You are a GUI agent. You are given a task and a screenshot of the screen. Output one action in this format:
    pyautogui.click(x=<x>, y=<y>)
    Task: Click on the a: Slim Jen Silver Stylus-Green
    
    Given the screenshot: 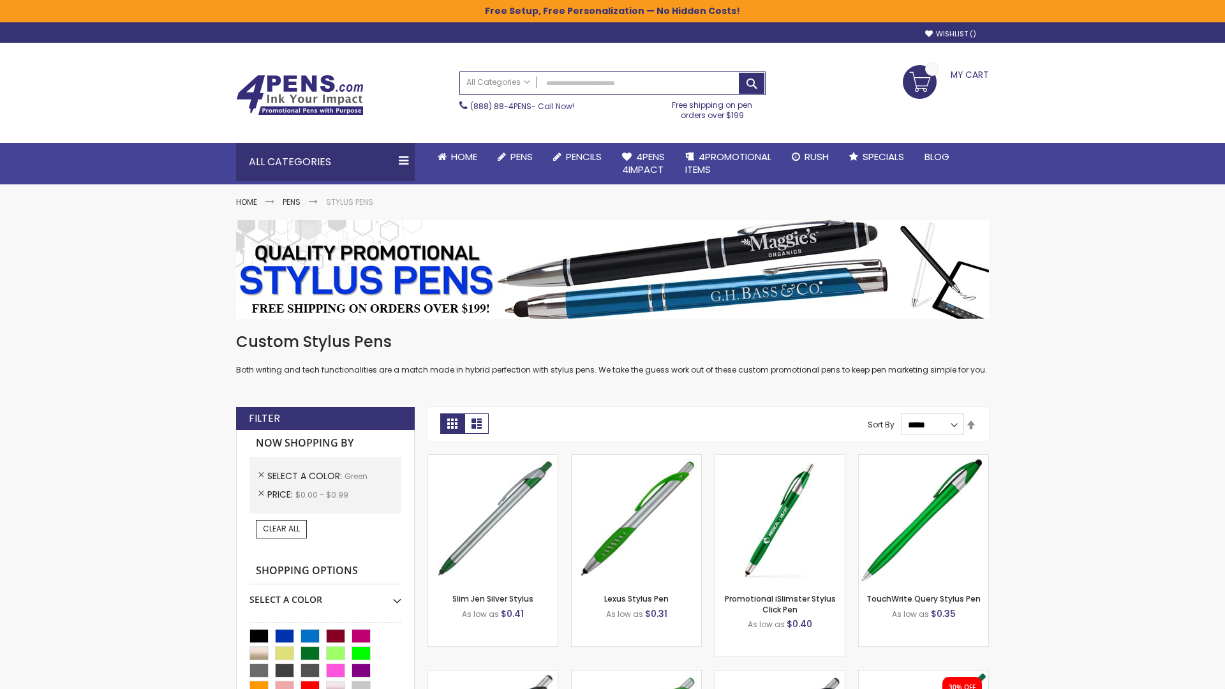 What is the action you would take?
    pyautogui.click(x=493, y=459)
    